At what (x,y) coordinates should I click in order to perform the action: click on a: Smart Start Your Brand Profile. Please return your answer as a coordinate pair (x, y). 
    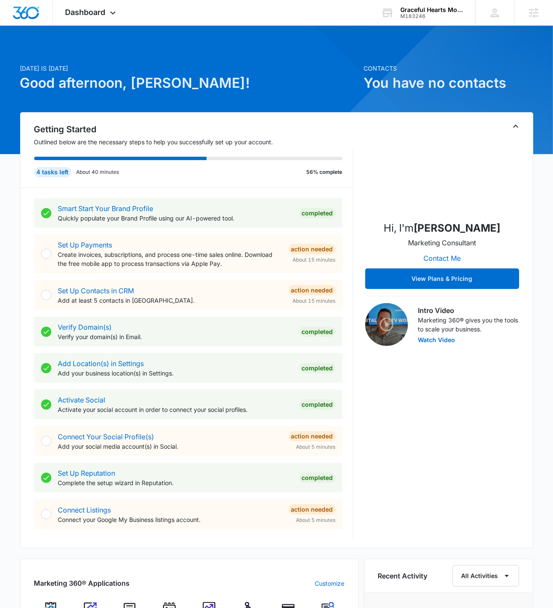
    Looking at the image, I should click on (106, 208).